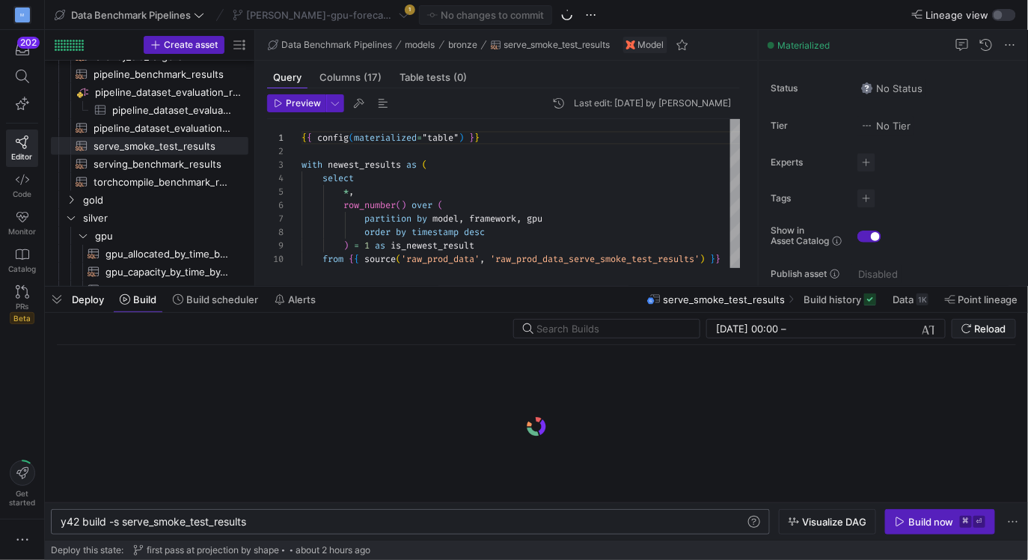  Describe the element at coordinates (28, 43) in the screenshot. I see `div: 202` at that location.